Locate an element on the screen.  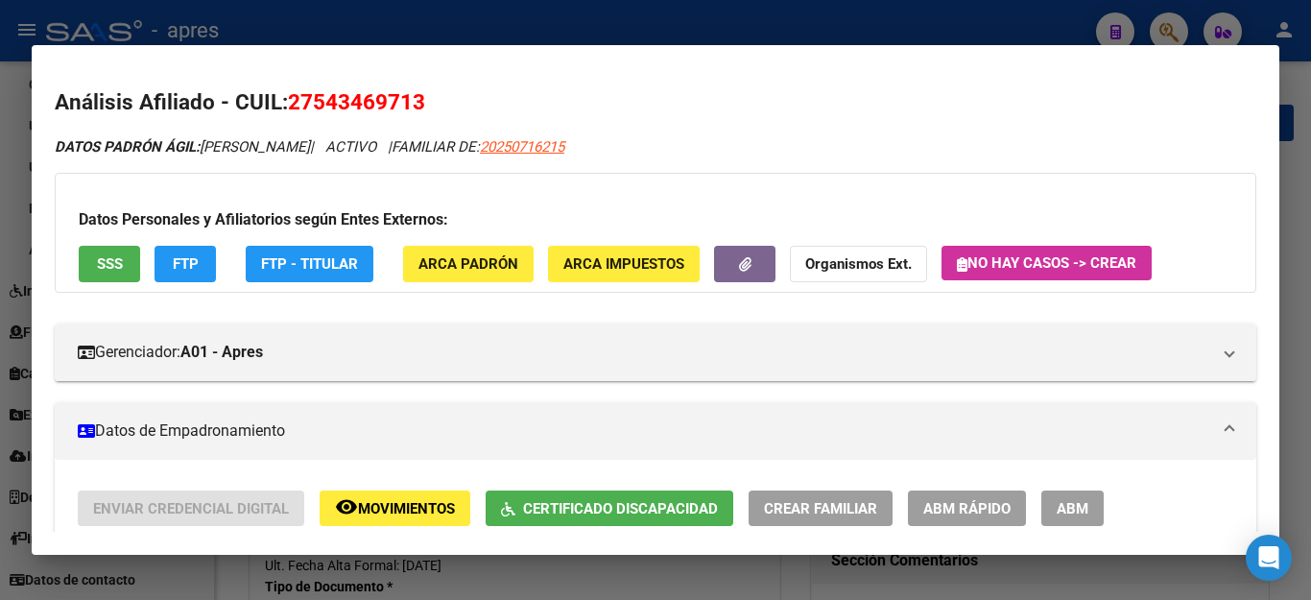
span: ARCA Impuestos is located at coordinates (624, 265).